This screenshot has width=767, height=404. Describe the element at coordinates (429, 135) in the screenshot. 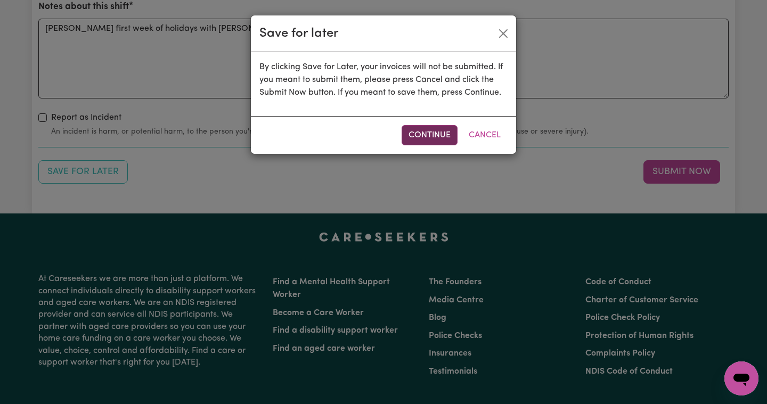

I see `button: Continue` at that location.